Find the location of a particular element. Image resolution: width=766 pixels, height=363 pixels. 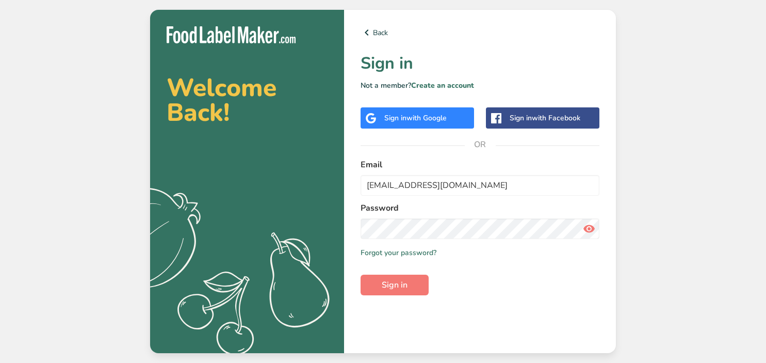

input: Enter Your Email is located at coordinates (480, 185).